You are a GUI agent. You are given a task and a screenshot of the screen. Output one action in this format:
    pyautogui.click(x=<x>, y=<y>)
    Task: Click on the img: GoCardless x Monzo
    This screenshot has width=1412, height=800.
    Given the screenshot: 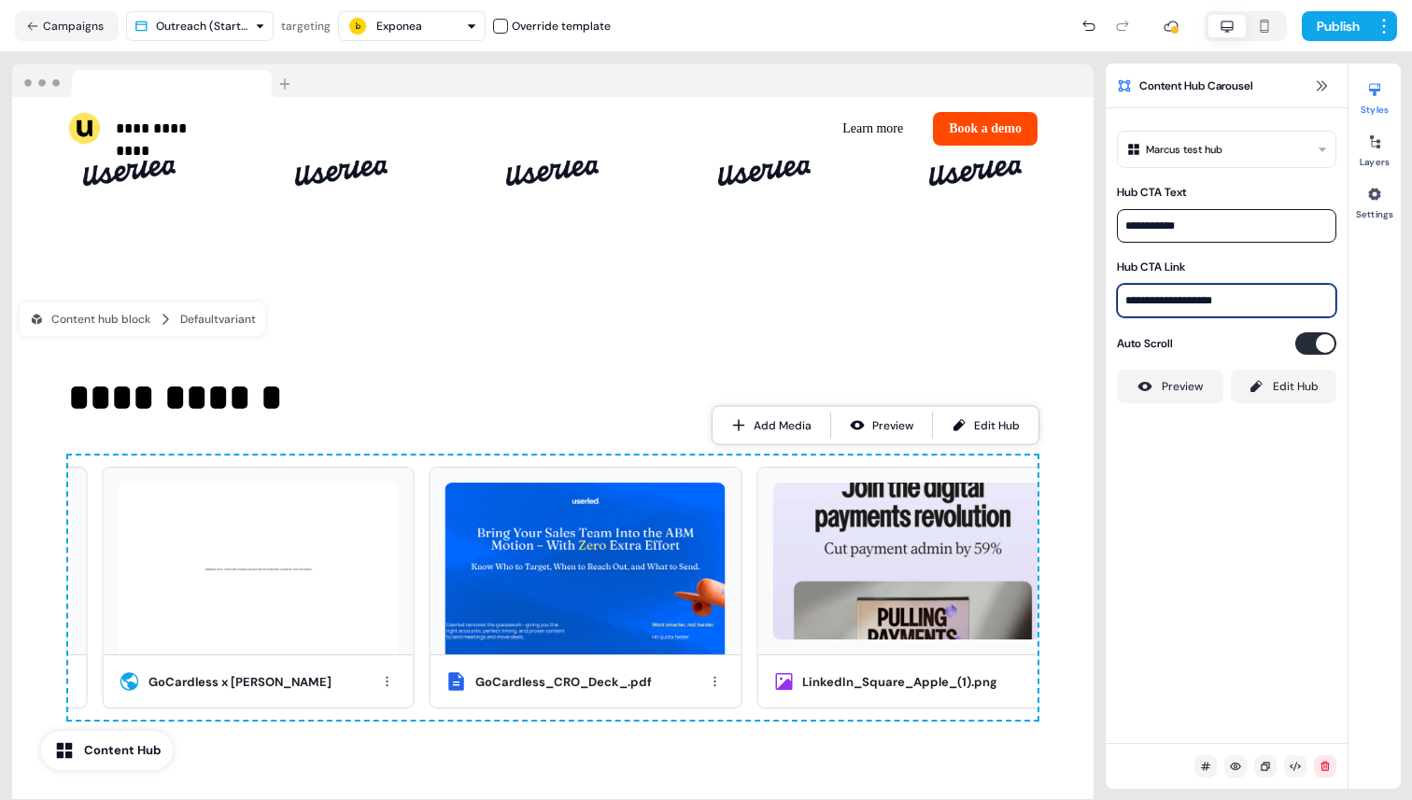 What is the action you would take?
    pyautogui.click(x=259, y=569)
    